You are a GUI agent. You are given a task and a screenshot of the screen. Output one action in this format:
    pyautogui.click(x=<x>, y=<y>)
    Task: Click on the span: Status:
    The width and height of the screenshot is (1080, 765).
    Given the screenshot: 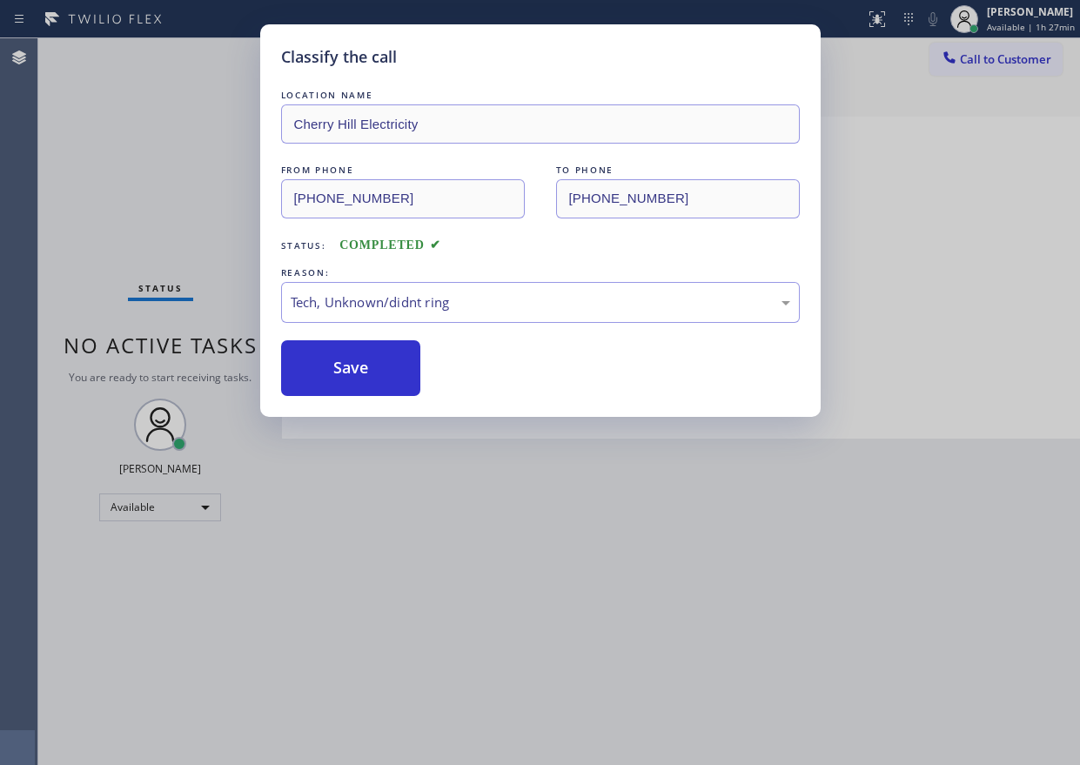 What is the action you would take?
    pyautogui.click(x=304, y=245)
    